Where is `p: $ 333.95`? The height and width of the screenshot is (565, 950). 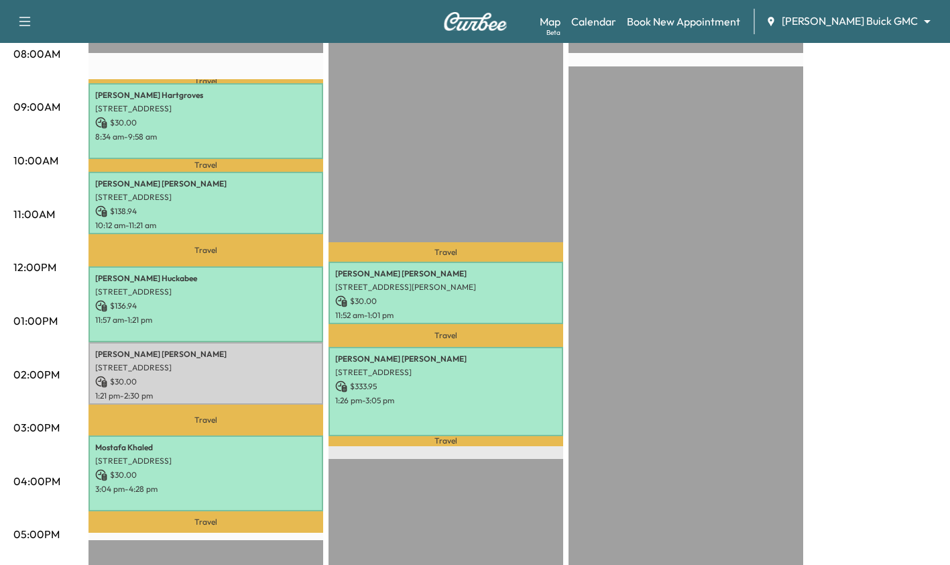 p: $ 333.95 is located at coordinates (446, 386).